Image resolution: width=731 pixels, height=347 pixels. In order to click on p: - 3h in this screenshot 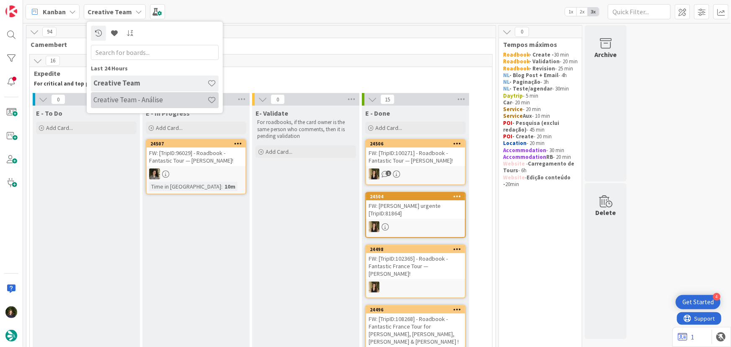, I will do `click(540, 82)`.